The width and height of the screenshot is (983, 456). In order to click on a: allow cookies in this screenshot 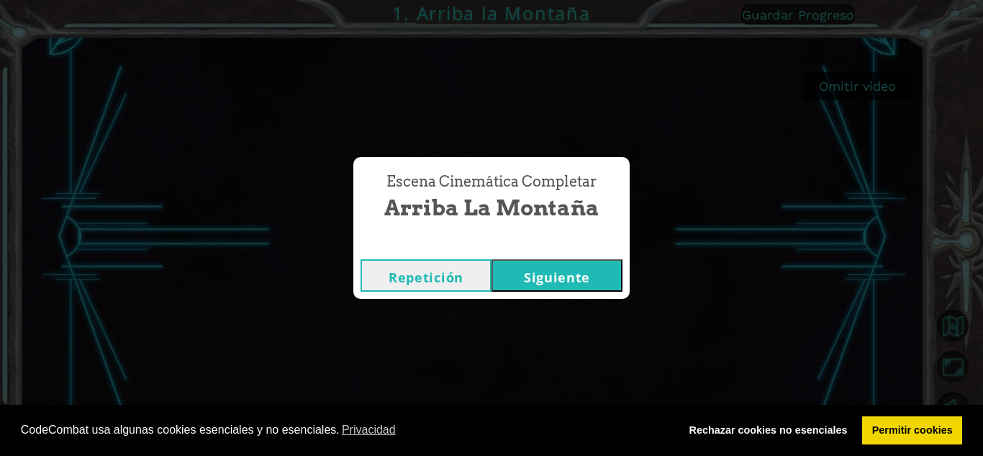, I will do `click(912, 430)`.